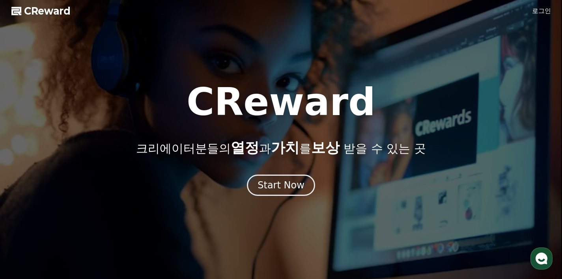 The width and height of the screenshot is (562, 279). Describe the element at coordinates (126, 229) in the screenshot. I see `span: 설정` at that location.